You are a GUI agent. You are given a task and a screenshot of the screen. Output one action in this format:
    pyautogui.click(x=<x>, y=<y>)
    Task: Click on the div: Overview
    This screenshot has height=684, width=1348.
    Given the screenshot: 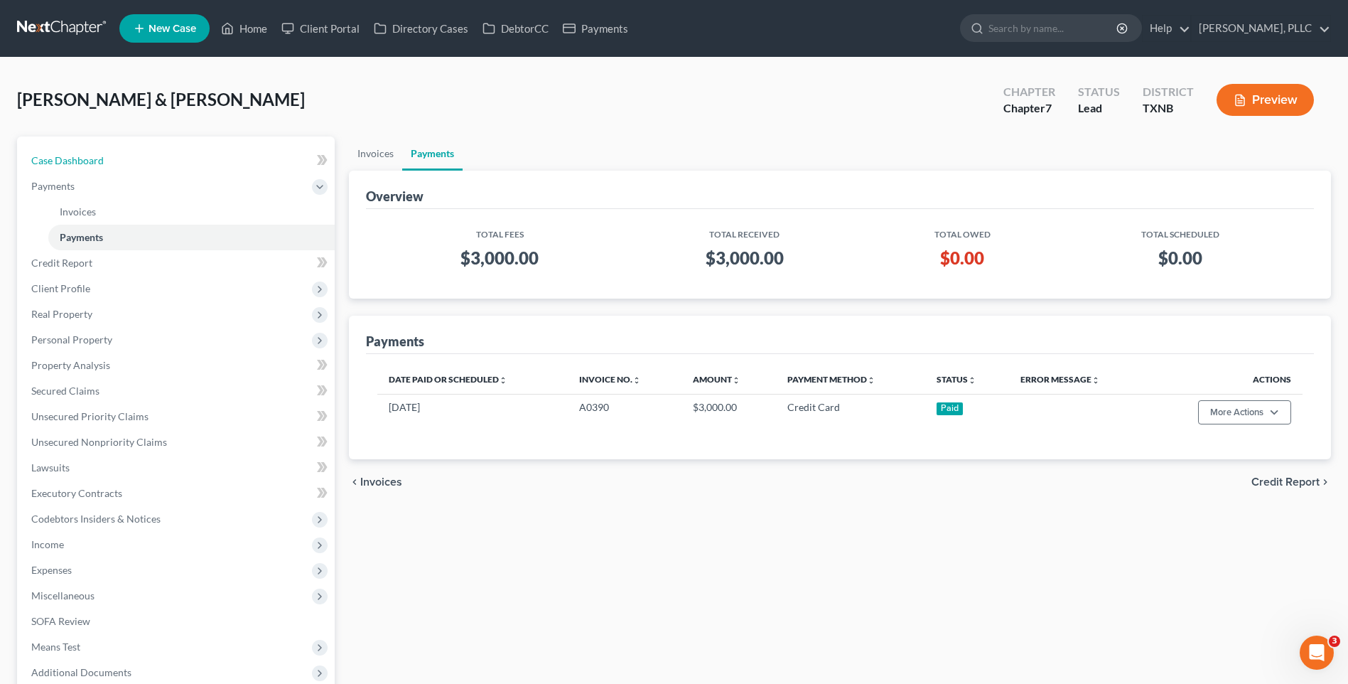 What is the action you would take?
    pyautogui.click(x=394, y=196)
    